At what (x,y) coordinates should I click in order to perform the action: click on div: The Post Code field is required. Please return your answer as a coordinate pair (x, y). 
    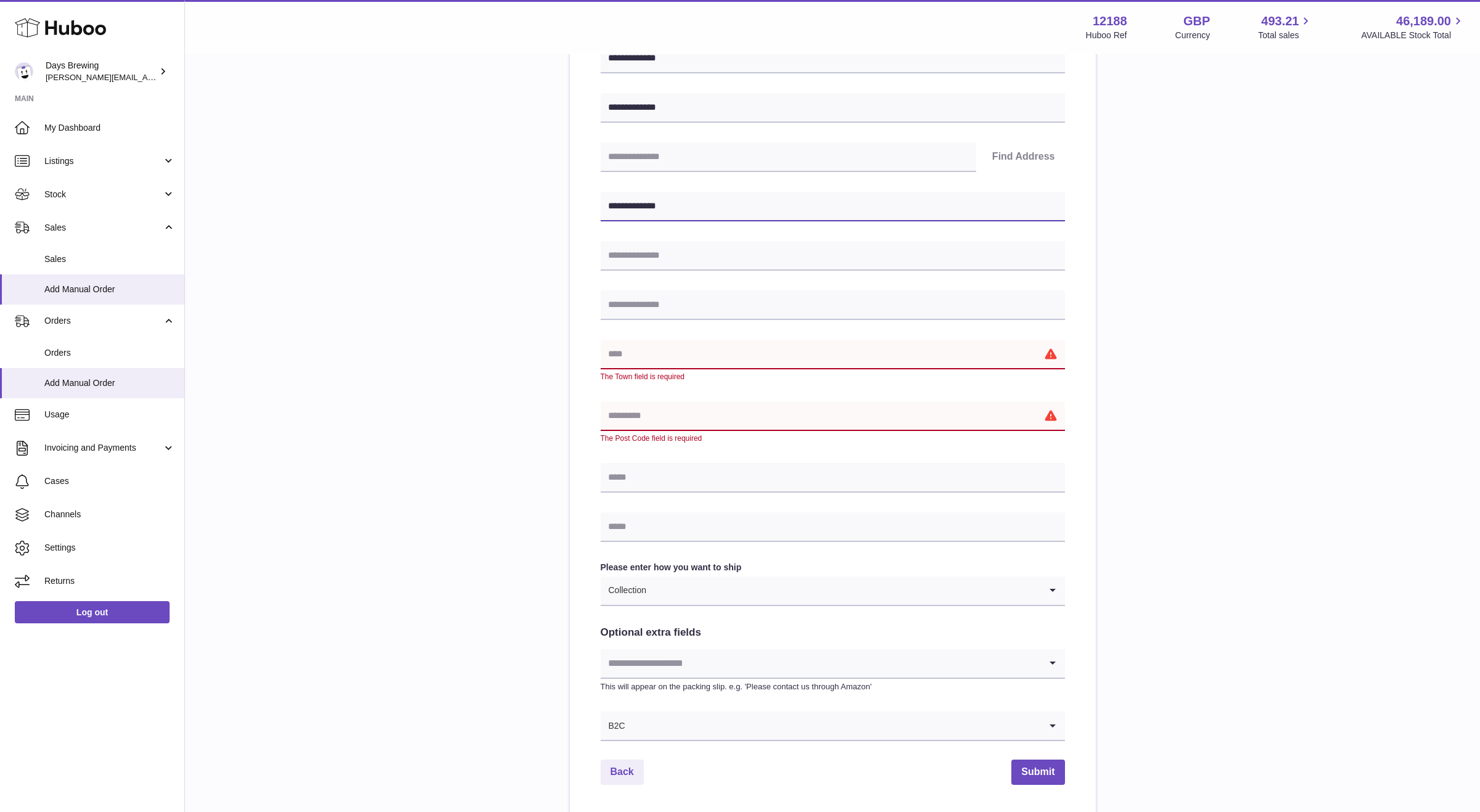
    Looking at the image, I should click on (833, 439).